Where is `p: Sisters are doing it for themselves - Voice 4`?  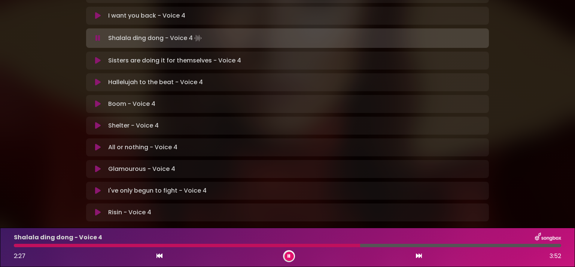
p: Sisters are doing it for themselves - Voice 4 is located at coordinates (174, 61).